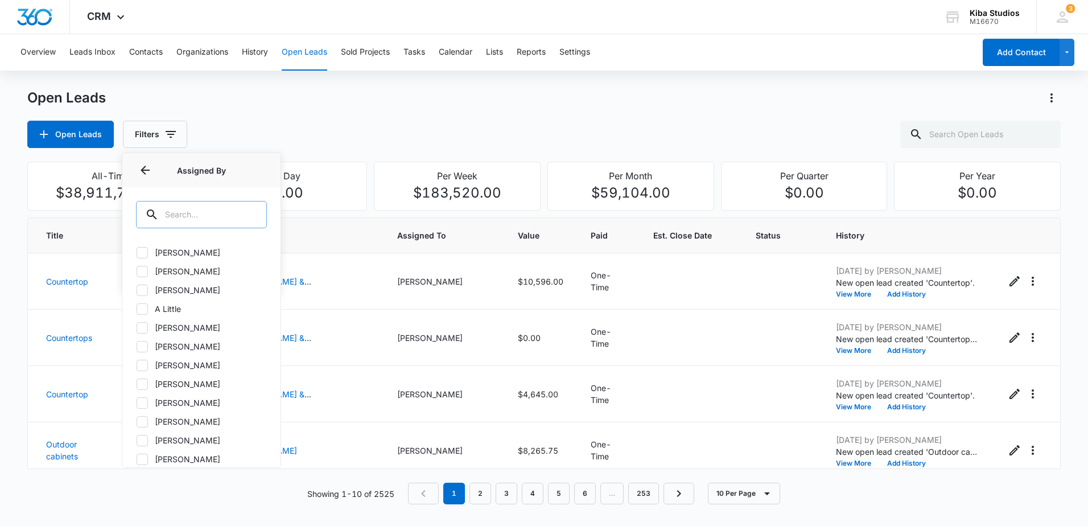 This screenshot has height=526, width=1088. Describe the element at coordinates (201, 170) in the screenshot. I see `p: Assigned By` at that location.